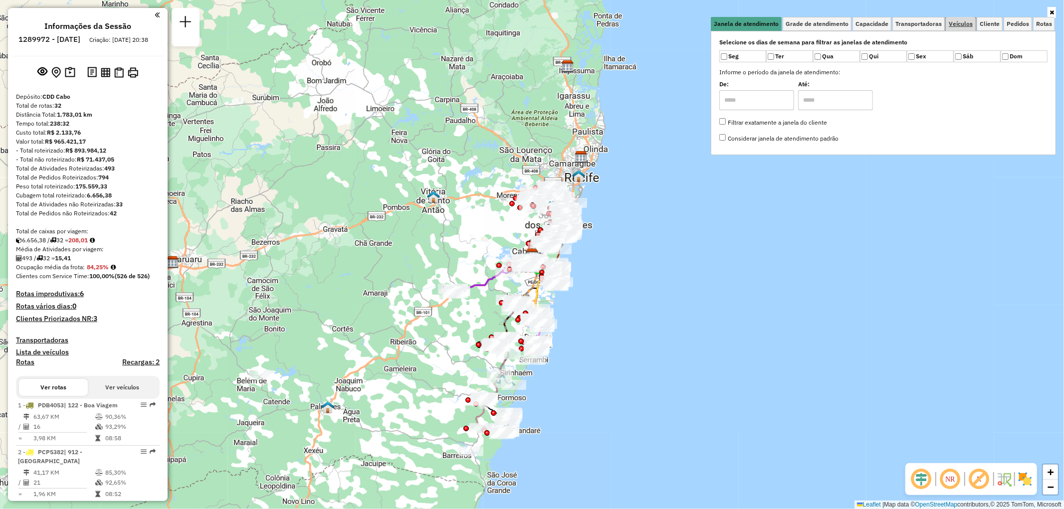  What do you see at coordinates (88, 133) in the screenshot?
I see `div: Custo total:` at bounding box center [88, 133].